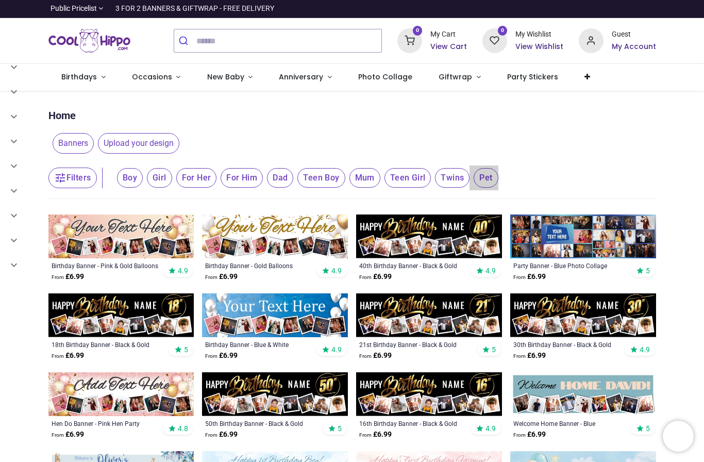  Describe the element at coordinates (455, 77) in the screenshot. I see `span: Giftwrap` at that location.